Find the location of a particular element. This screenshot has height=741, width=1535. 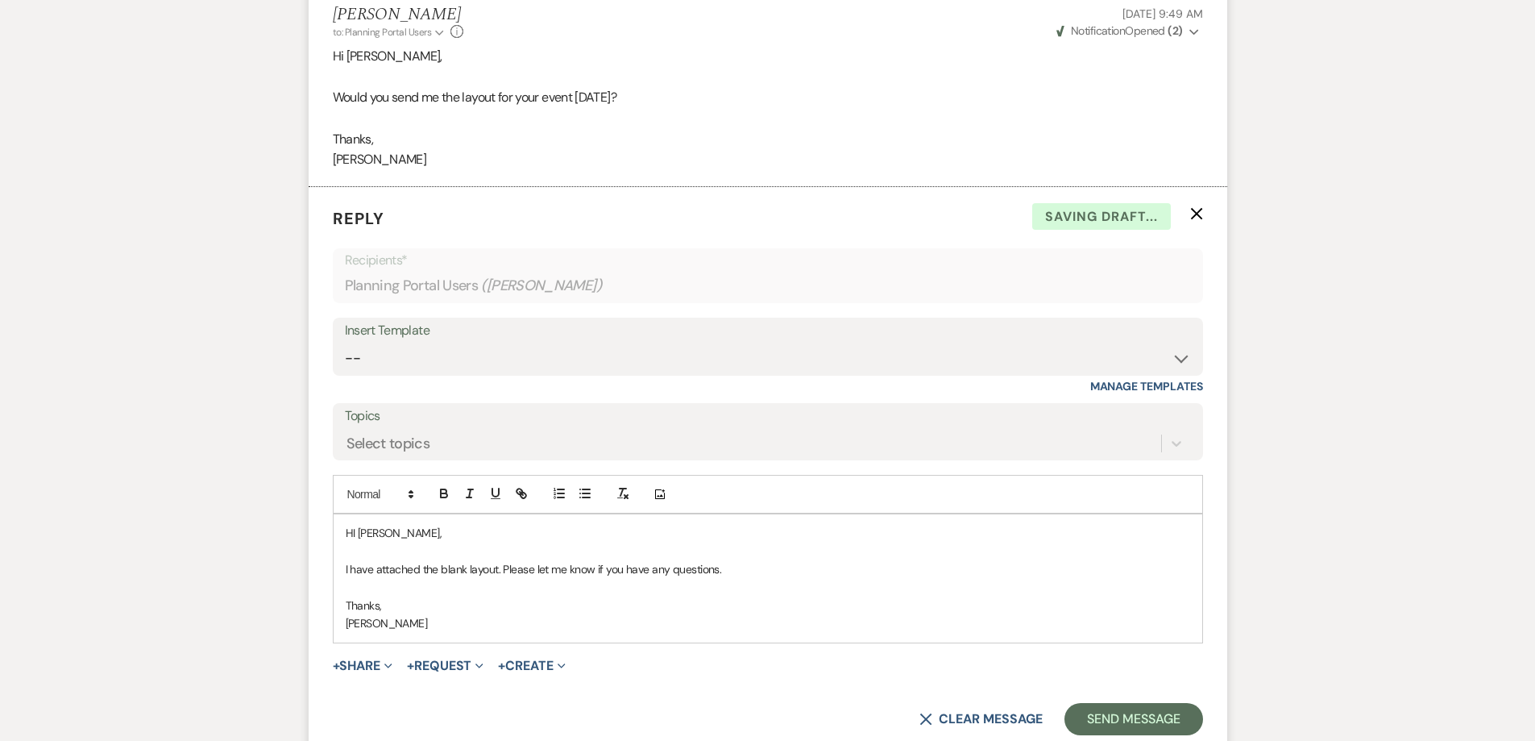

div: Select topics is located at coordinates (388, 443).